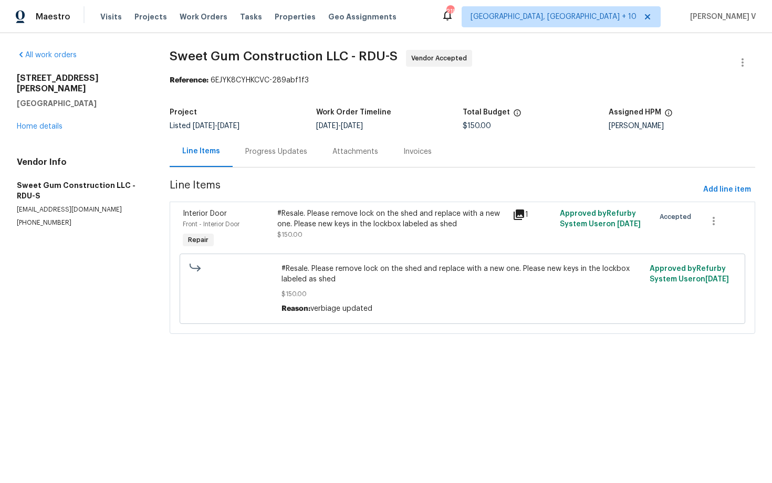 Image resolution: width=772 pixels, height=483 pixels. Describe the element at coordinates (47, 55) in the screenshot. I see `a: All work orders` at that location.